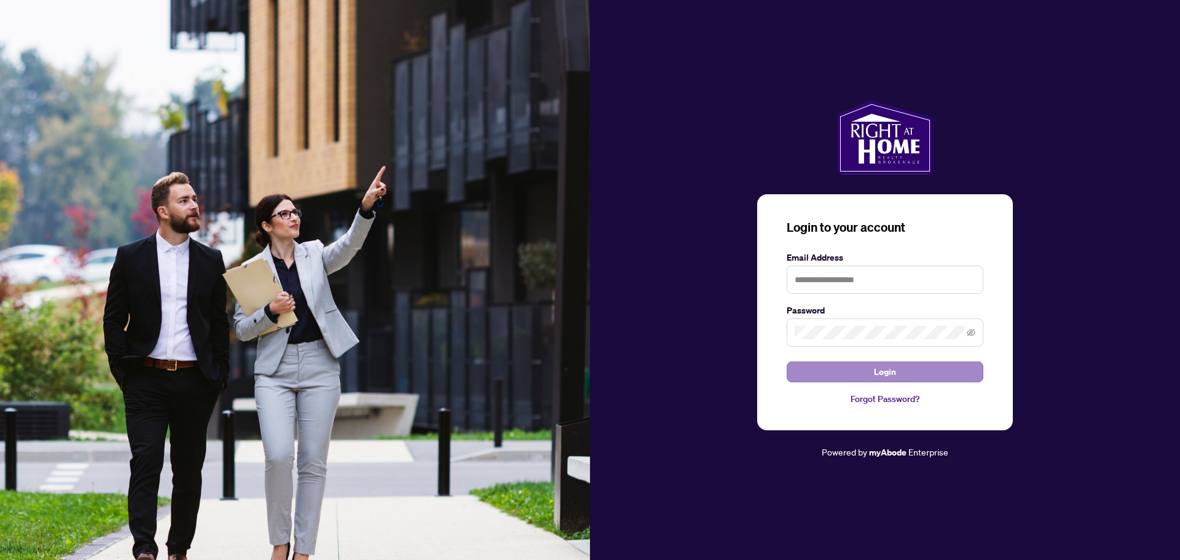  Describe the element at coordinates (885, 399) in the screenshot. I see `a: Forgot Password?` at that location.